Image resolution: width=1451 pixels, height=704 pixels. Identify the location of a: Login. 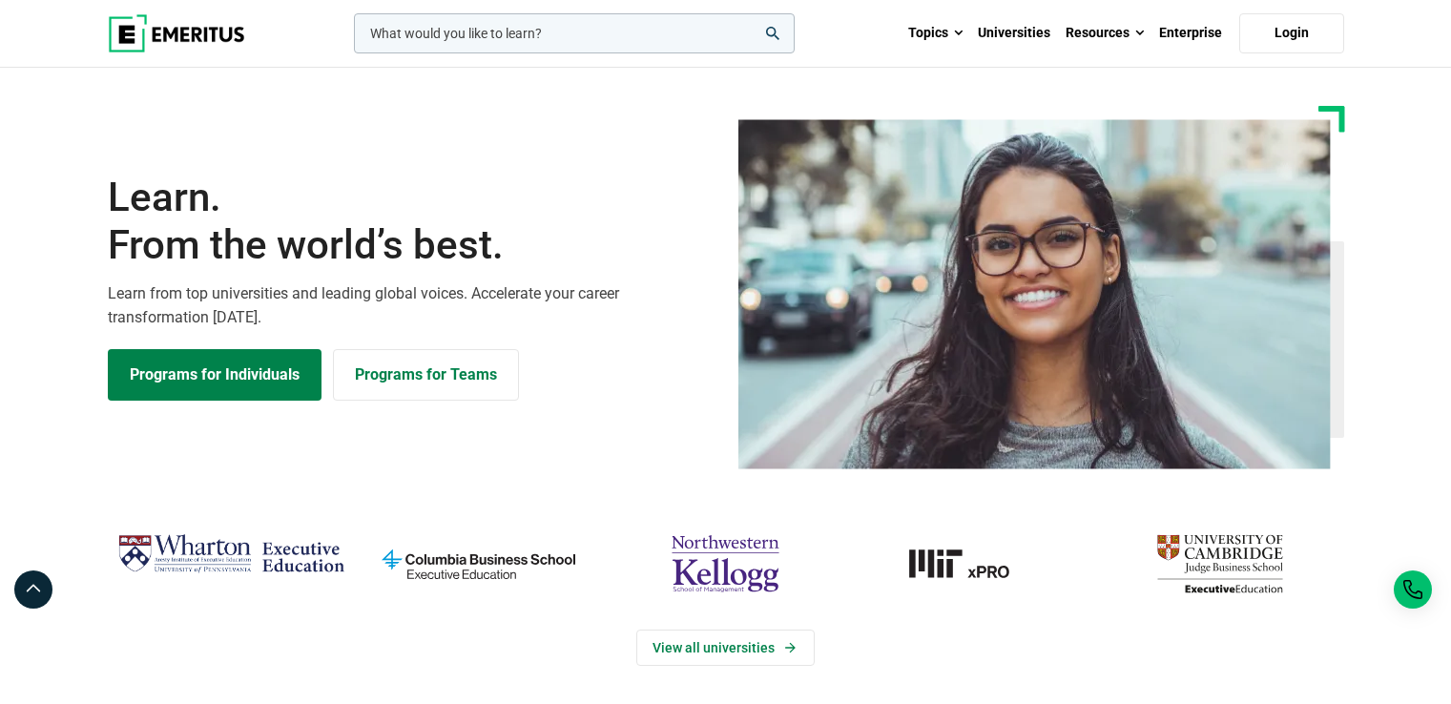
(1292, 33).